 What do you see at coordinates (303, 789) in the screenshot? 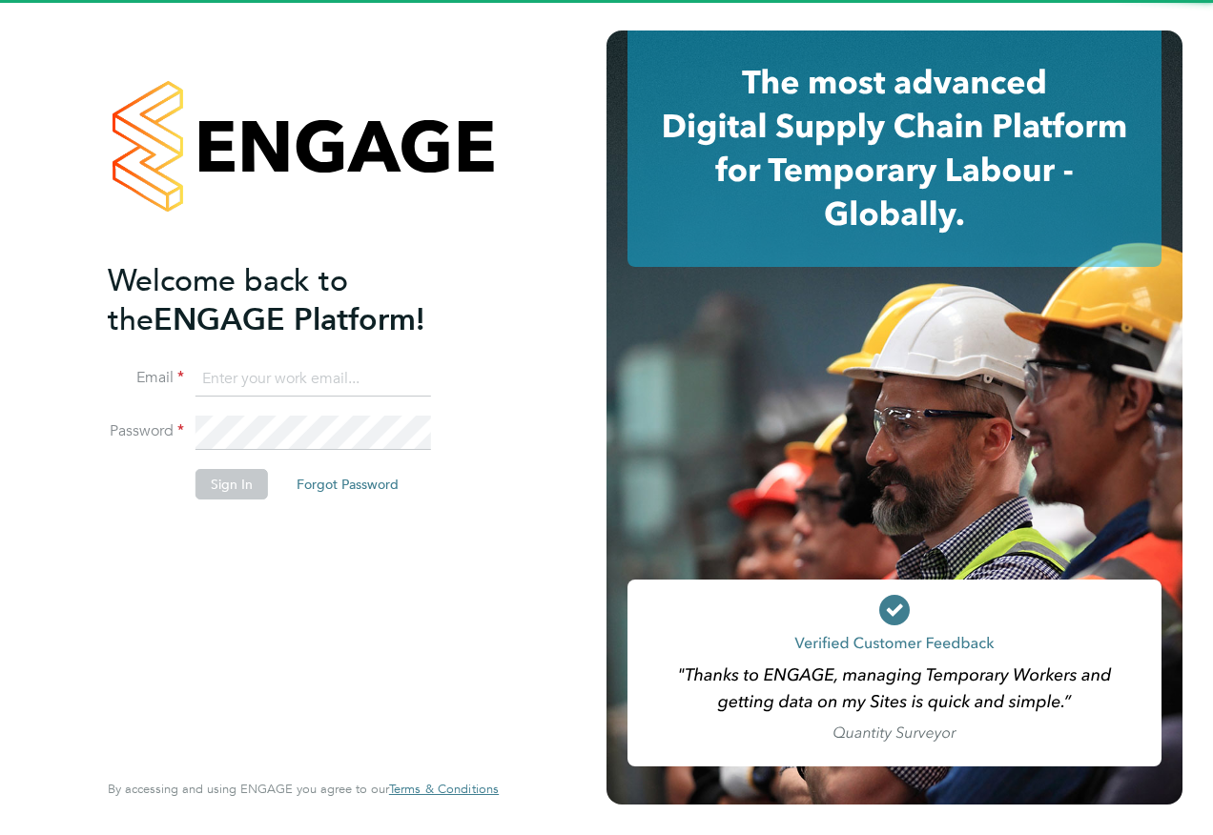
I see `span: By accessing and using ENGAGE you agree to our` at bounding box center [303, 789].